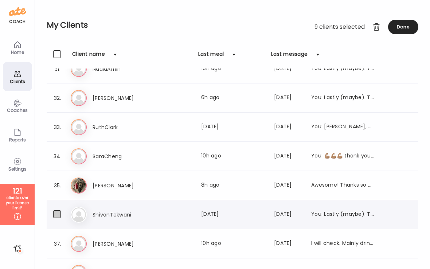  Describe the element at coordinates (403, 27) in the screenshot. I see `div: Done` at that location.